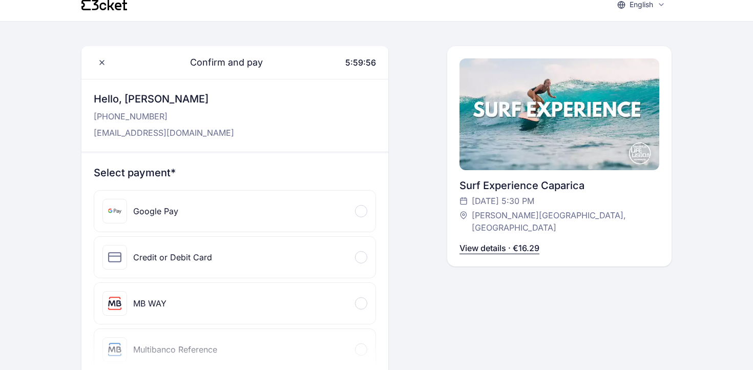 This screenshot has width=753, height=370. I want to click on p: View details · €16.29, so click(499, 248).